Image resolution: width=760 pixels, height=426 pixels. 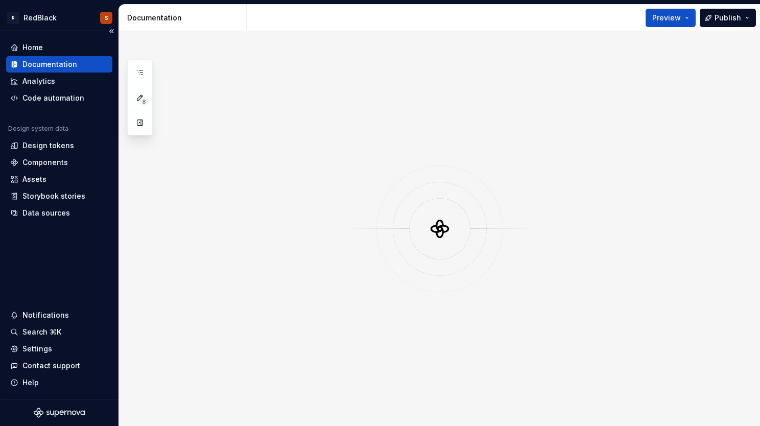 What do you see at coordinates (46, 213) in the screenshot?
I see `div: Data sources` at bounding box center [46, 213].